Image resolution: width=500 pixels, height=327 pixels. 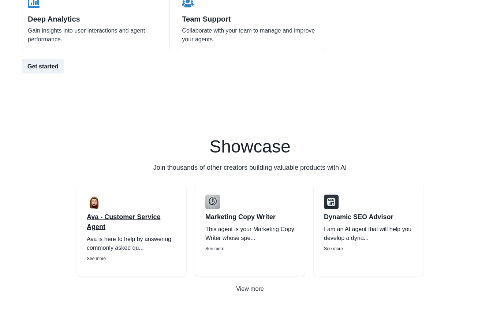 I want to click on a: Marketing Copy Writer, so click(x=250, y=217).